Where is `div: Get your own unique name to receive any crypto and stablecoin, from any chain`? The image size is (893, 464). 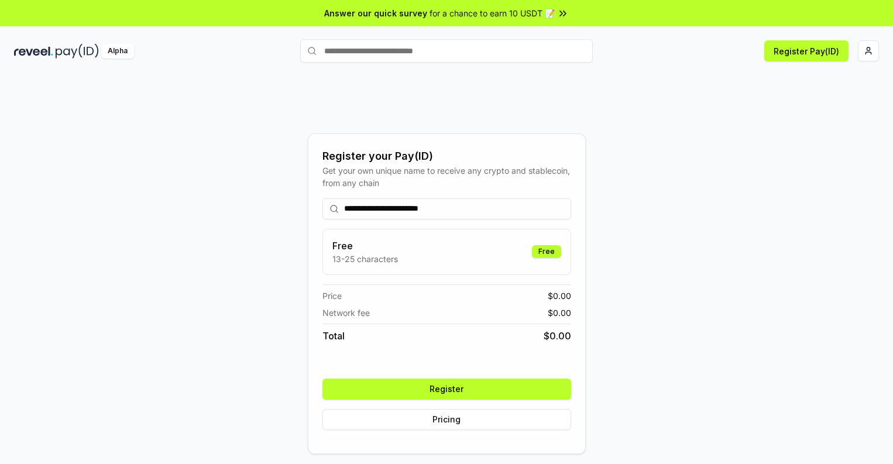 div: Get your own unique name to receive any crypto and stablecoin, from any chain is located at coordinates (446, 177).